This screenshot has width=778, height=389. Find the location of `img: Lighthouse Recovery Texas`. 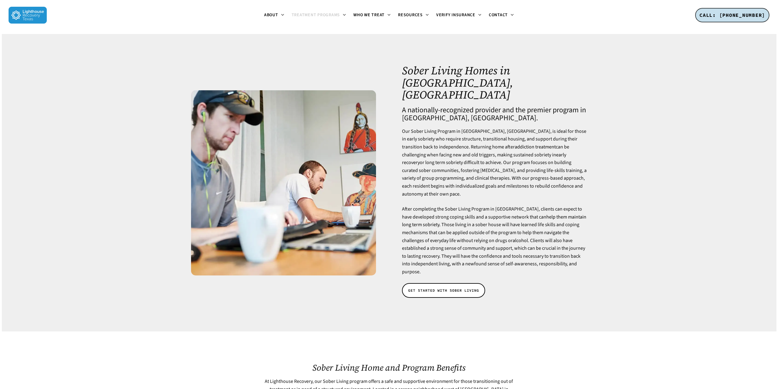

img: Lighthouse Recovery Texas is located at coordinates (28, 15).